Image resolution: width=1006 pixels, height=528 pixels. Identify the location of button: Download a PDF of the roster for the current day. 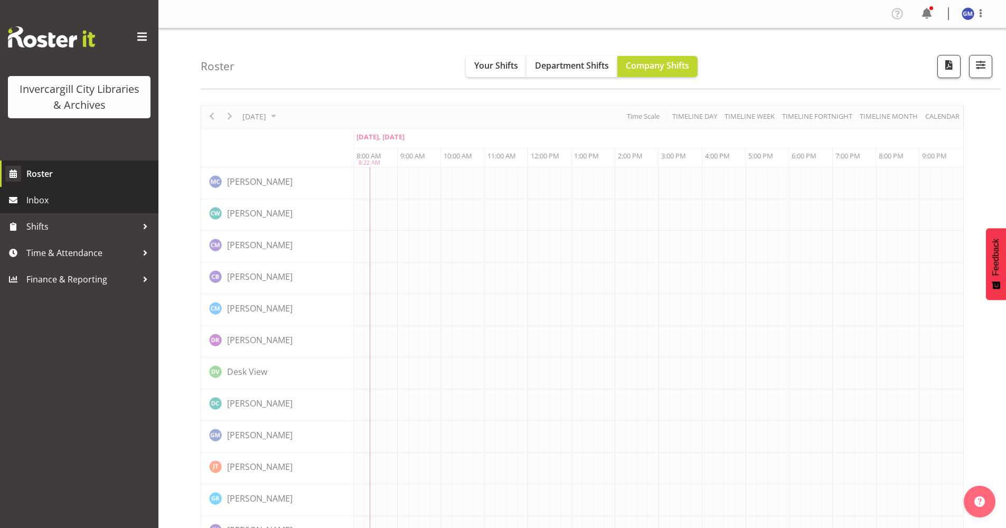
(949, 67).